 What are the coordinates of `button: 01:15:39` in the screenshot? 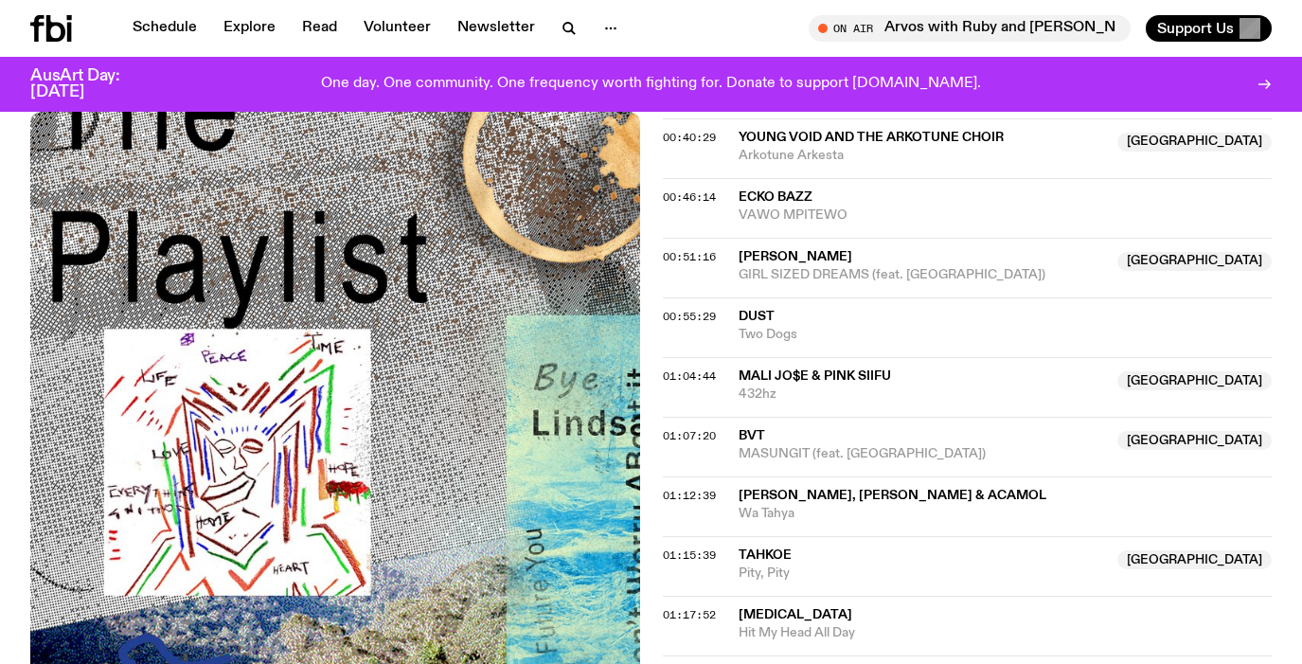 It's located at (689, 555).